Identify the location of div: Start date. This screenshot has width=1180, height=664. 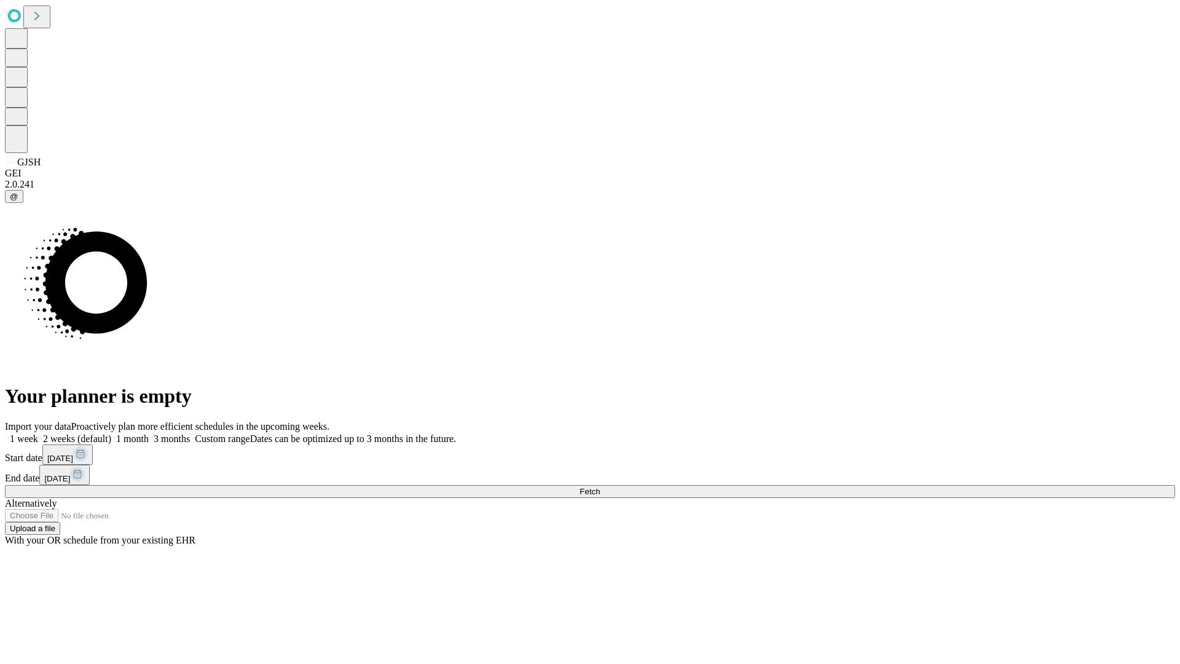
(590, 454).